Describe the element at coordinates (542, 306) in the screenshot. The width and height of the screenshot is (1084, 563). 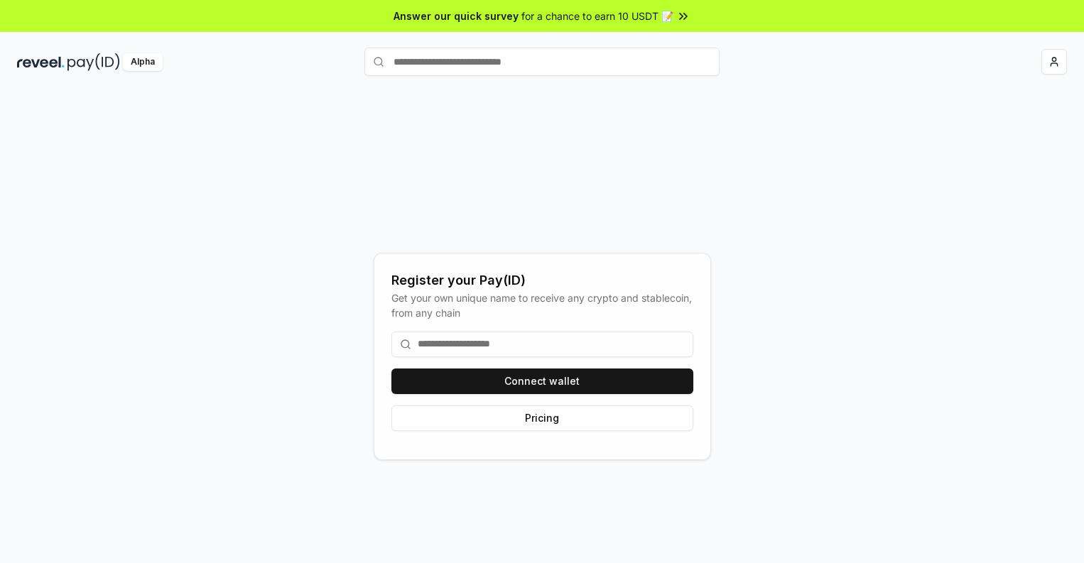
I see `div: Get your own unique name to receive any crypto and stablecoin, from any chain` at that location.